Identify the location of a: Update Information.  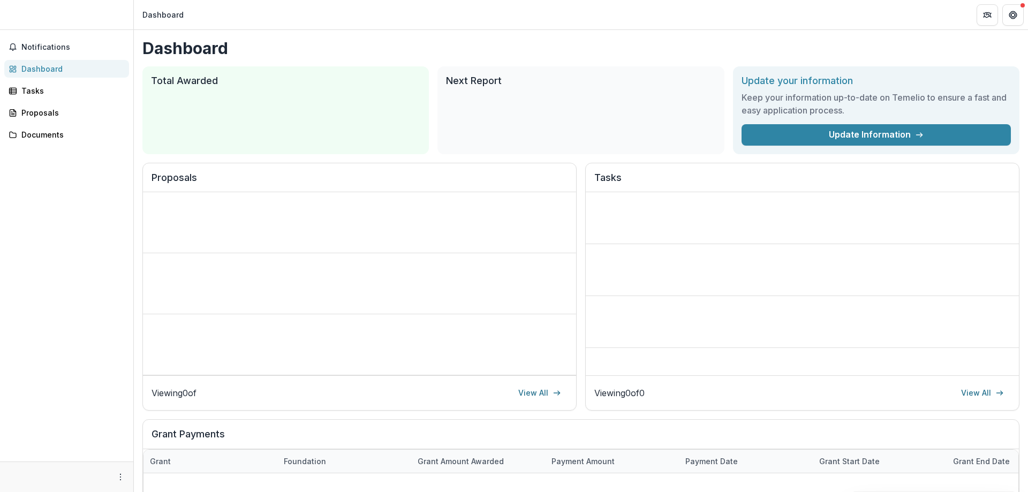
(876, 135).